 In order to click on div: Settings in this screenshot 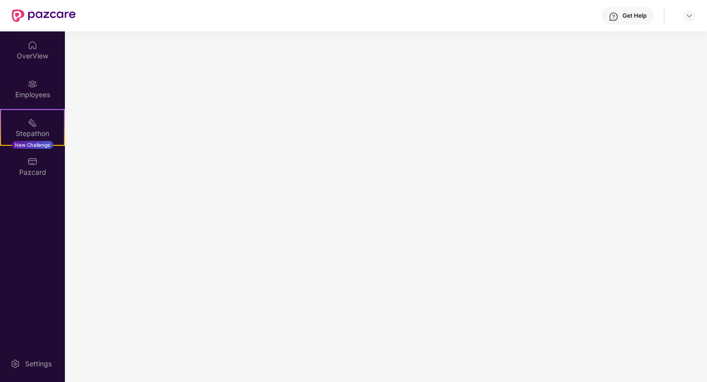, I will do `click(38, 364)`.